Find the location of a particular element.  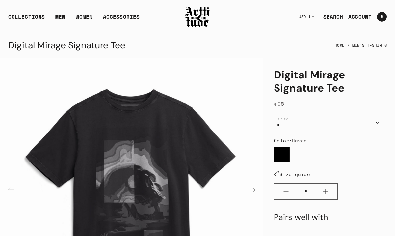

ul: Main navigation is located at coordinates (74, 19).